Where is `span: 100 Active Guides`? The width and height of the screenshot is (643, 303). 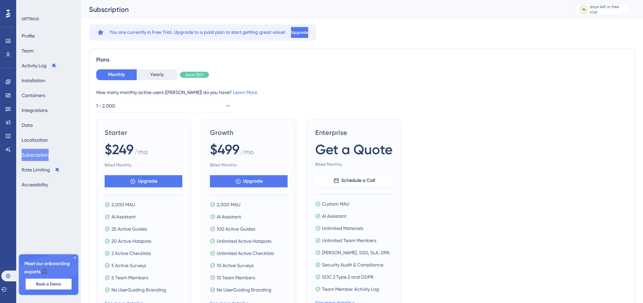
span: 100 Active Guides is located at coordinates (236, 229).